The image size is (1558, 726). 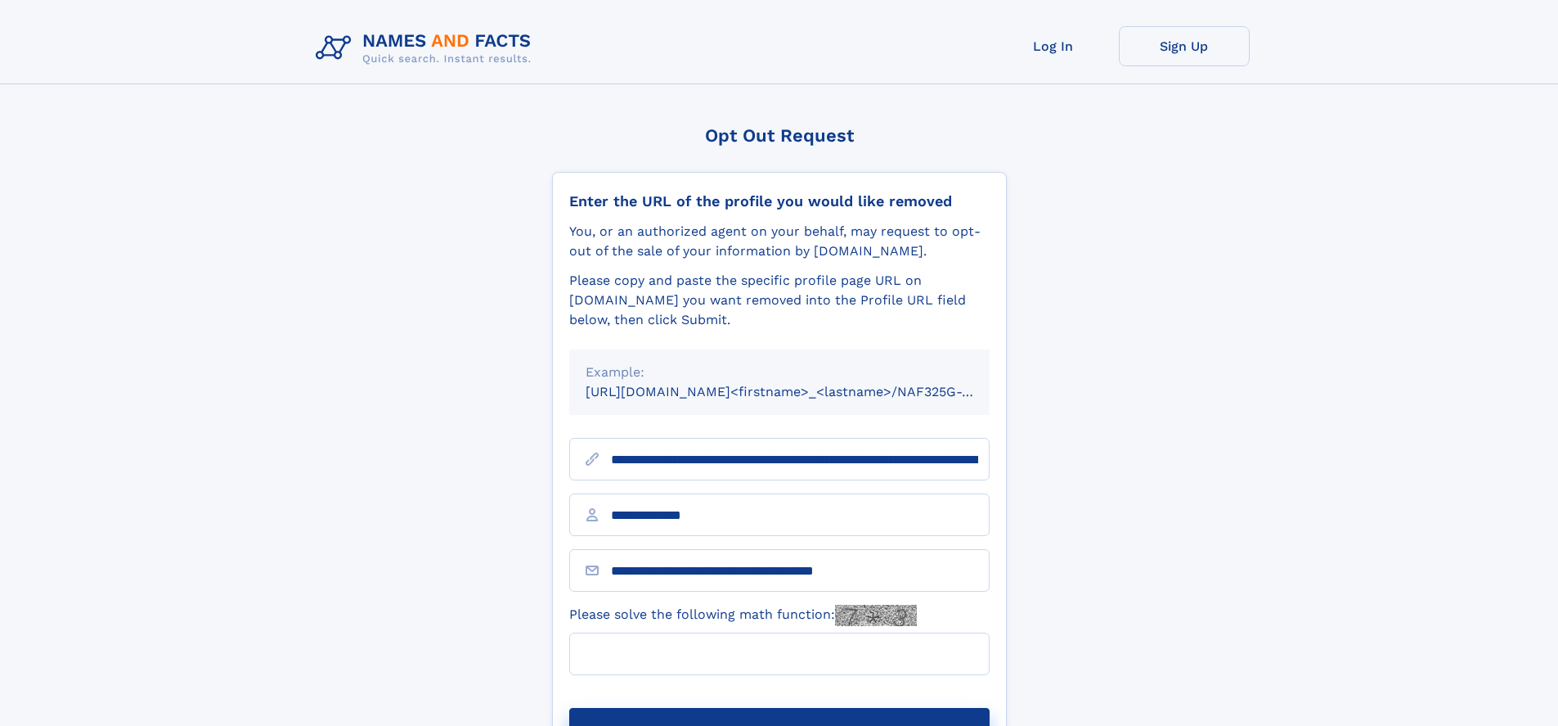 I want to click on div: Enter the URL of the profile you would like removed, so click(x=780, y=201).